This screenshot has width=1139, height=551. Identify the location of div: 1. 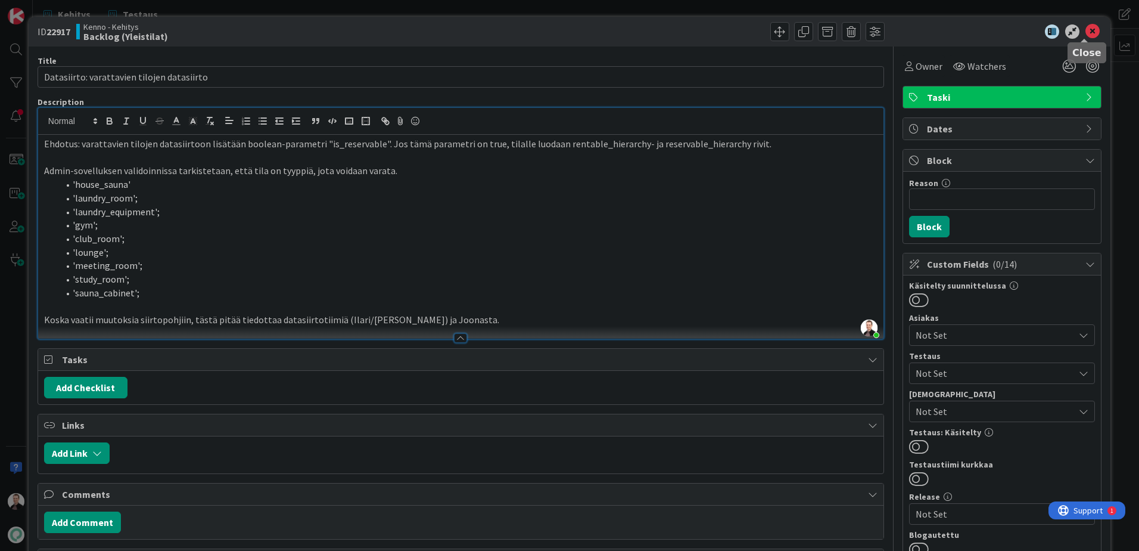
(63, 10).